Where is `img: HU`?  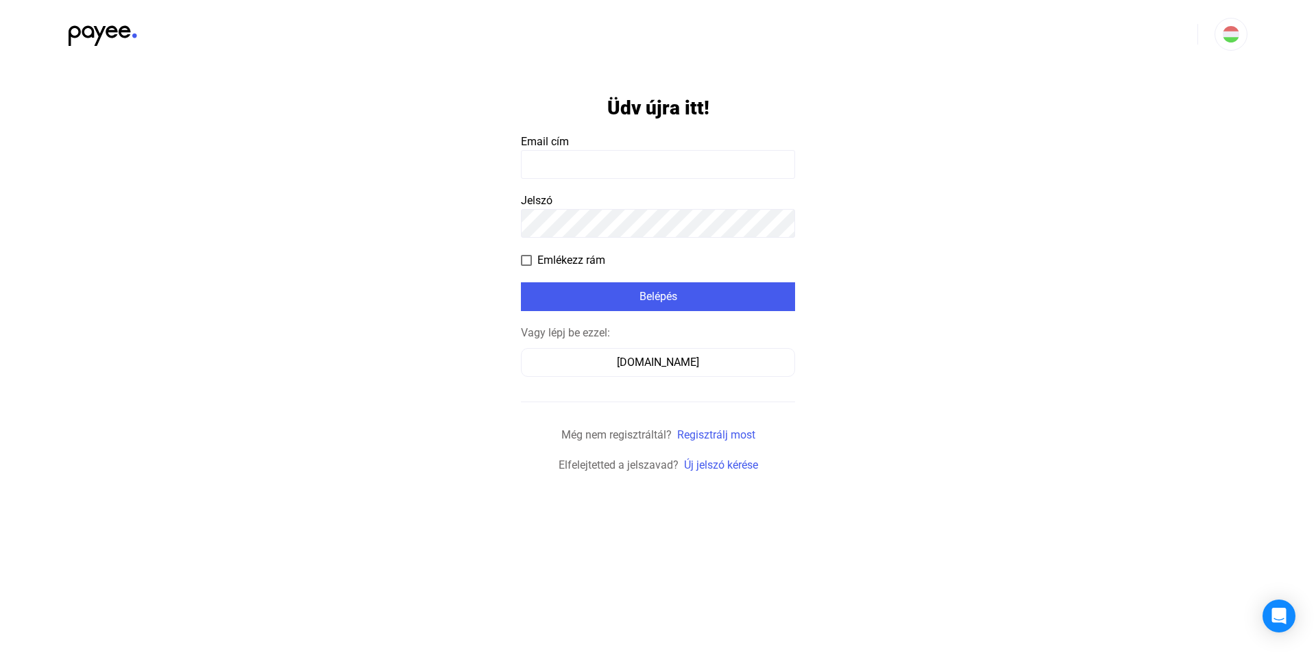
img: HU is located at coordinates (1231, 34).